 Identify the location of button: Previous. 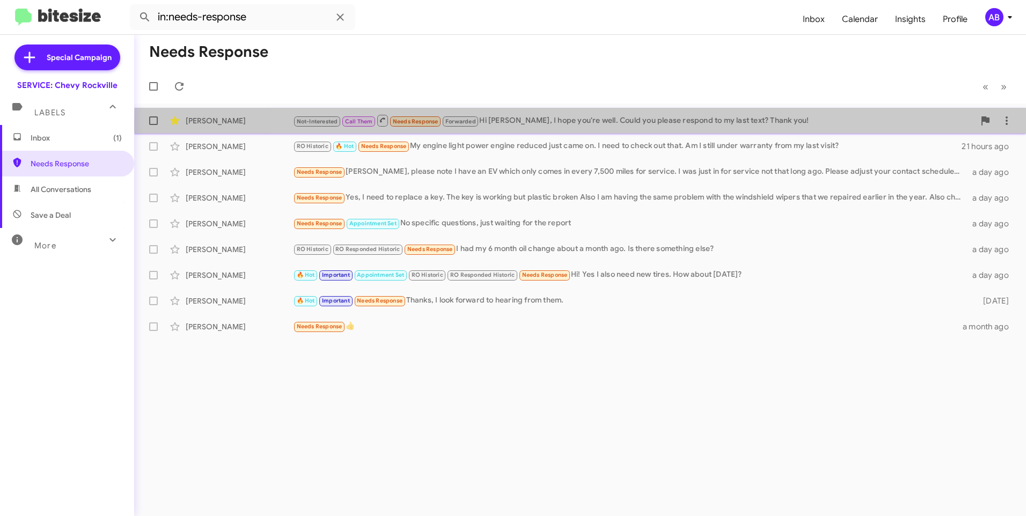
(985, 86).